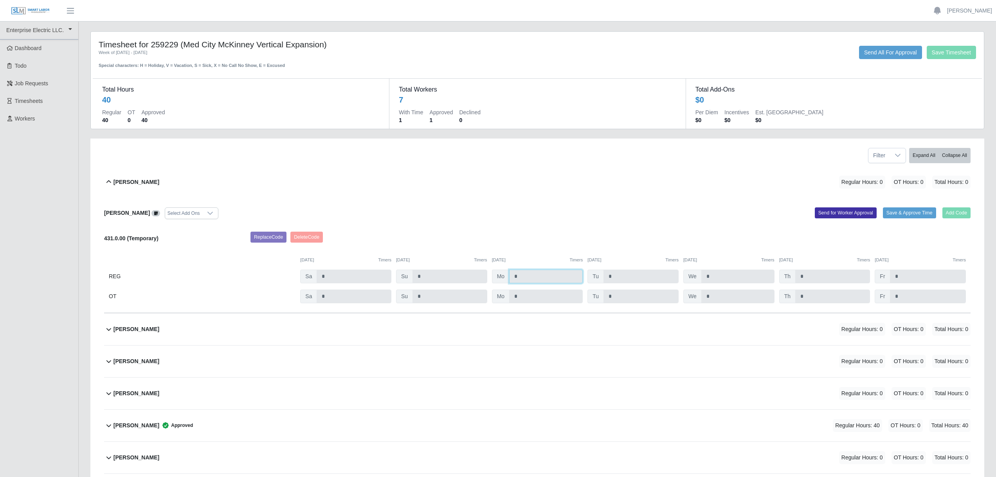 Image resolution: width=996 pixels, height=477 pixels. I want to click on div: OT, so click(202, 296).